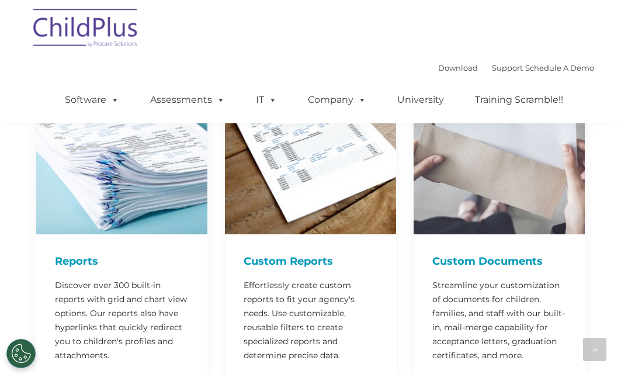  I want to click on a: University, so click(421, 100).